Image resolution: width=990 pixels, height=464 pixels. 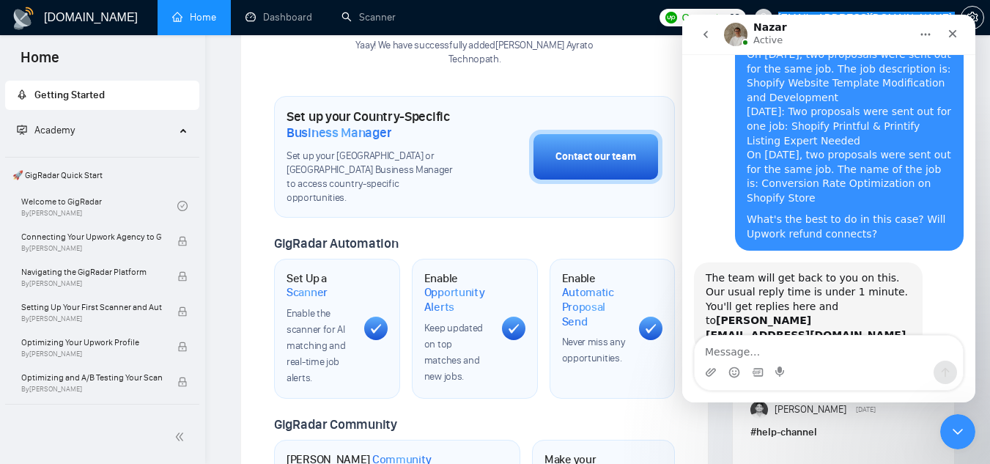 What do you see at coordinates (147, 333) in the screenshot?
I see `textarea: Message…` at bounding box center [147, 333].